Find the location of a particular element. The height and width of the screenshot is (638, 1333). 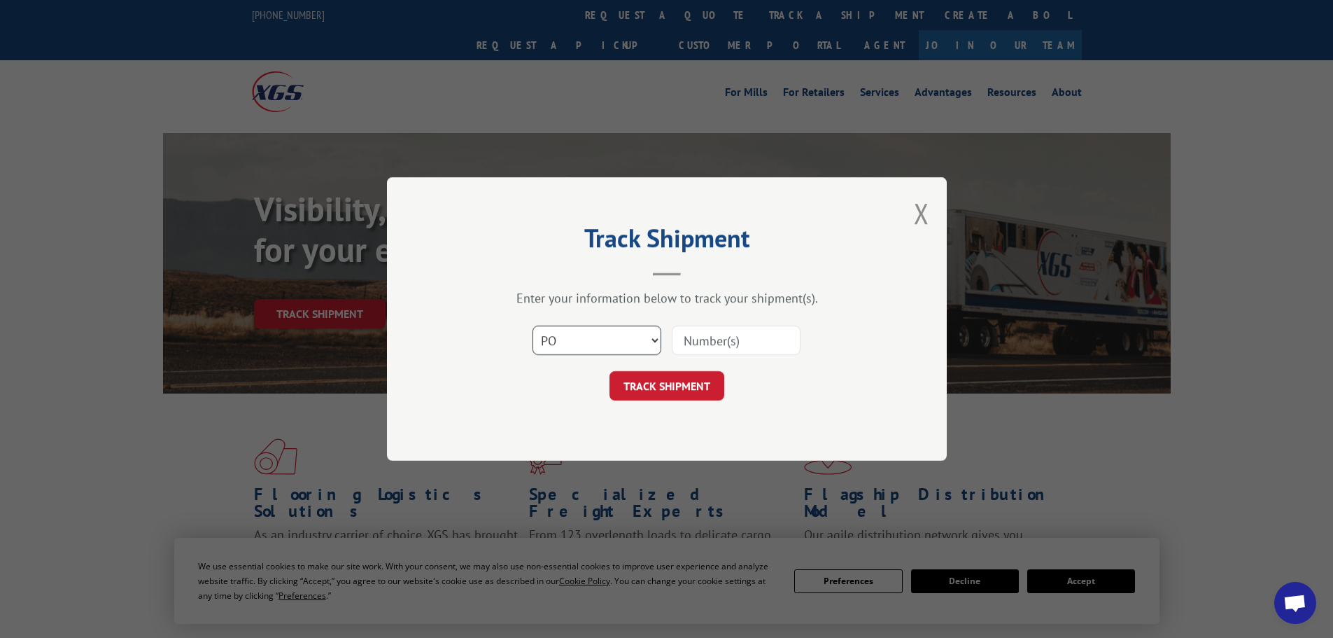

input: Number(s) is located at coordinates (736, 340).